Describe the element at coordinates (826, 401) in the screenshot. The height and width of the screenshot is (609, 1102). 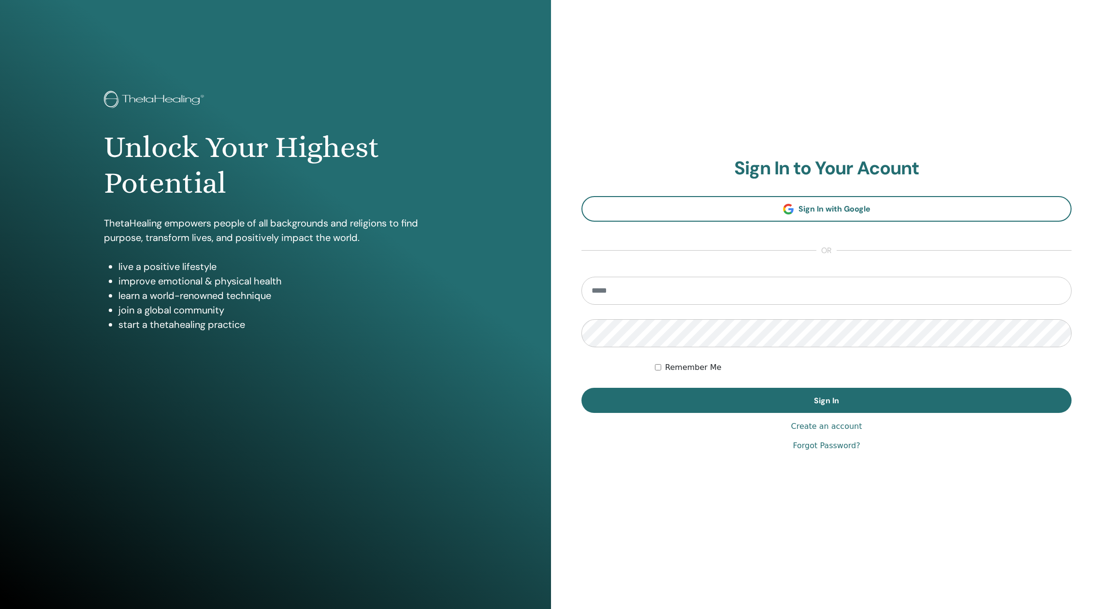
I see `span: Sign In` at that location.